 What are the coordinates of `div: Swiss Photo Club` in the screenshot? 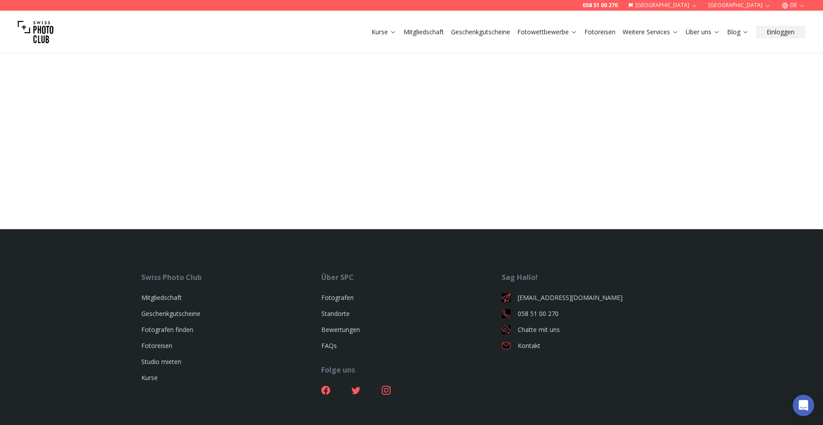 It's located at (231, 277).